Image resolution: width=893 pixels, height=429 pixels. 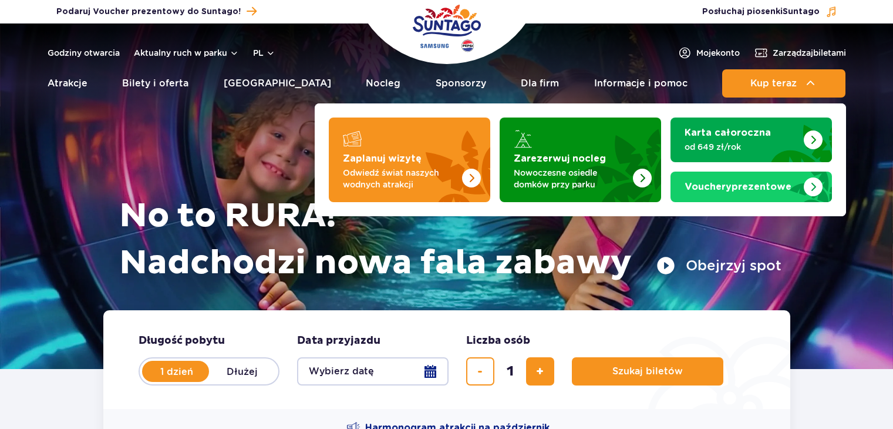 What do you see at coordinates (510, 371) in the screenshot?
I see `input: liczba biletów` at bounding box center [510, 371].